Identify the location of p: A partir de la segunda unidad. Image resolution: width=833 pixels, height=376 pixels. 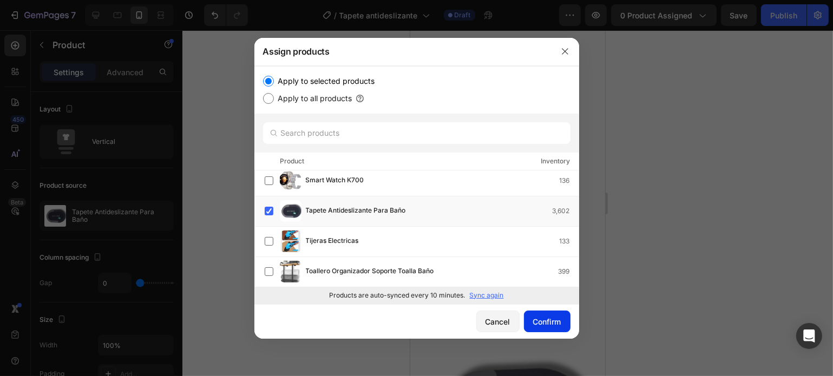
(115, 56).